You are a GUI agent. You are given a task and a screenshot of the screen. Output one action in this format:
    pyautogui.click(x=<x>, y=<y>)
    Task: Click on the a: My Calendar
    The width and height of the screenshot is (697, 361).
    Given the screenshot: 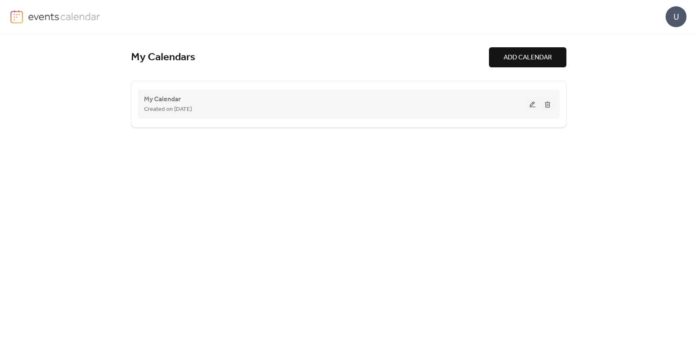 What is the action you would take?
    pyautogui.click(x=162, y=99)
    